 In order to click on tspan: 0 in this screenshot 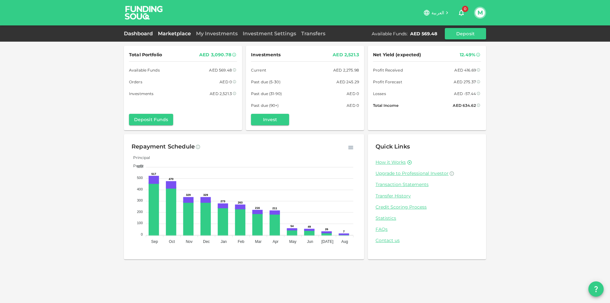, I will do `click(142, 234)`.